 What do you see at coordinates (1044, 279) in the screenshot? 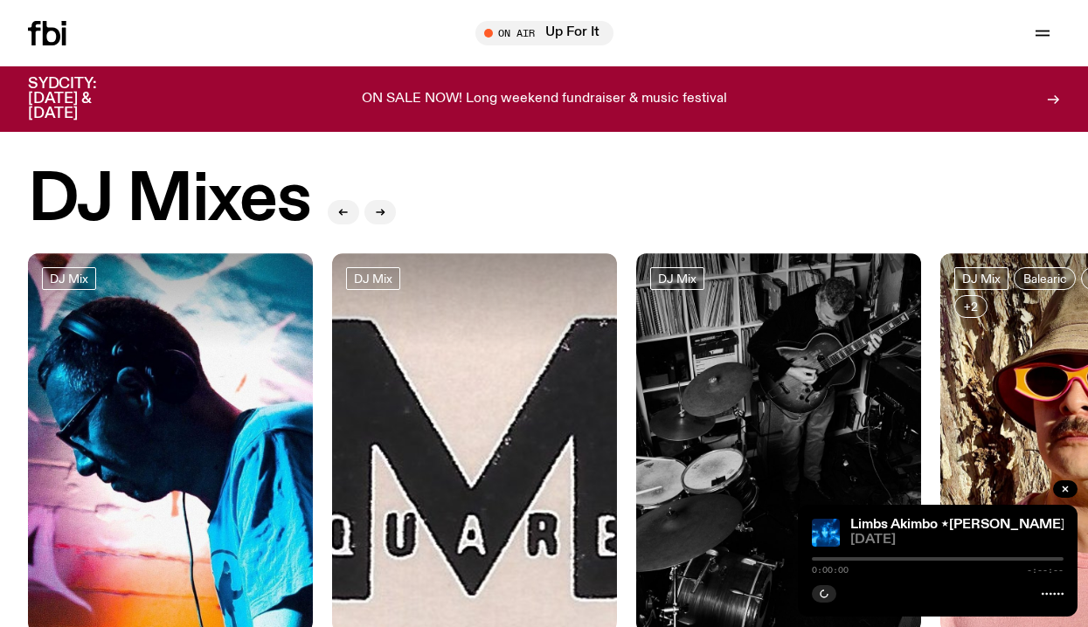
I see `a: Balearic` at bounding box center [1044, 279].